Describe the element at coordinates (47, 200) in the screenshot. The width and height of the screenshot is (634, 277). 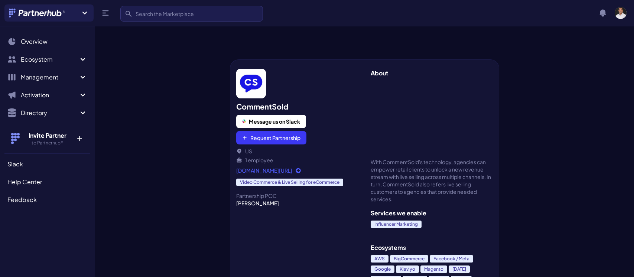
I see `a: Feedback` at that location.